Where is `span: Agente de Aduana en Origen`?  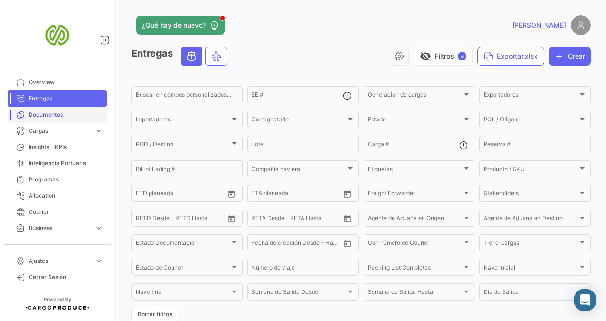
span: Agente de Aduana en Origen is located at coordinates (415, 220).